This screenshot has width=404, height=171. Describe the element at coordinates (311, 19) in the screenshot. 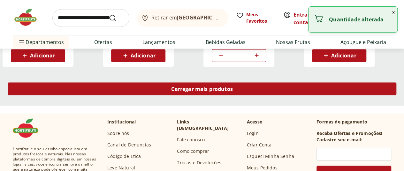

I see `a: Criar conta` at that location.